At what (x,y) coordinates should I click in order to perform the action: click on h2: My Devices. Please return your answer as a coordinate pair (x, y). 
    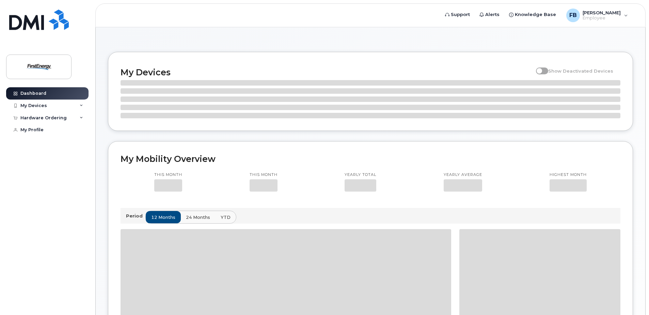
    Looking at the image, I should click on (326, 72).